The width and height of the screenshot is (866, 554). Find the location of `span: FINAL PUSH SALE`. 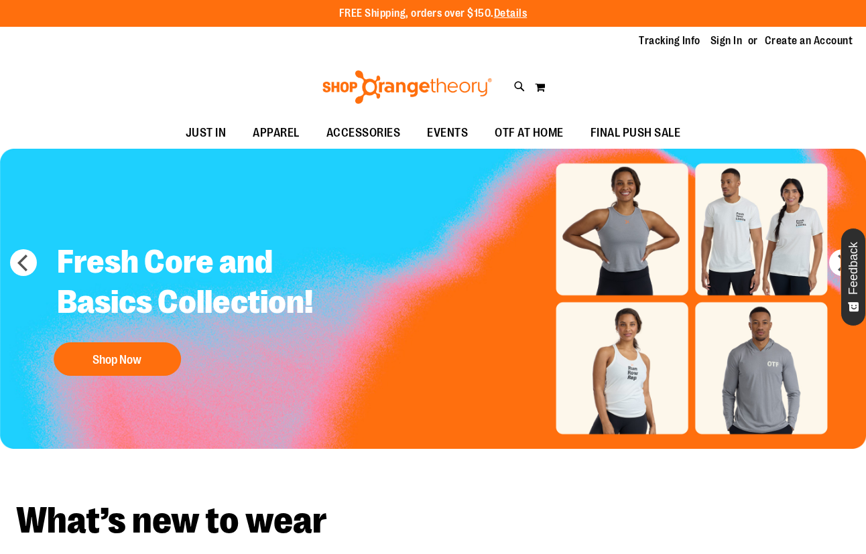

span: FINAL PUSH SALE is located at coordinates (635, 133).